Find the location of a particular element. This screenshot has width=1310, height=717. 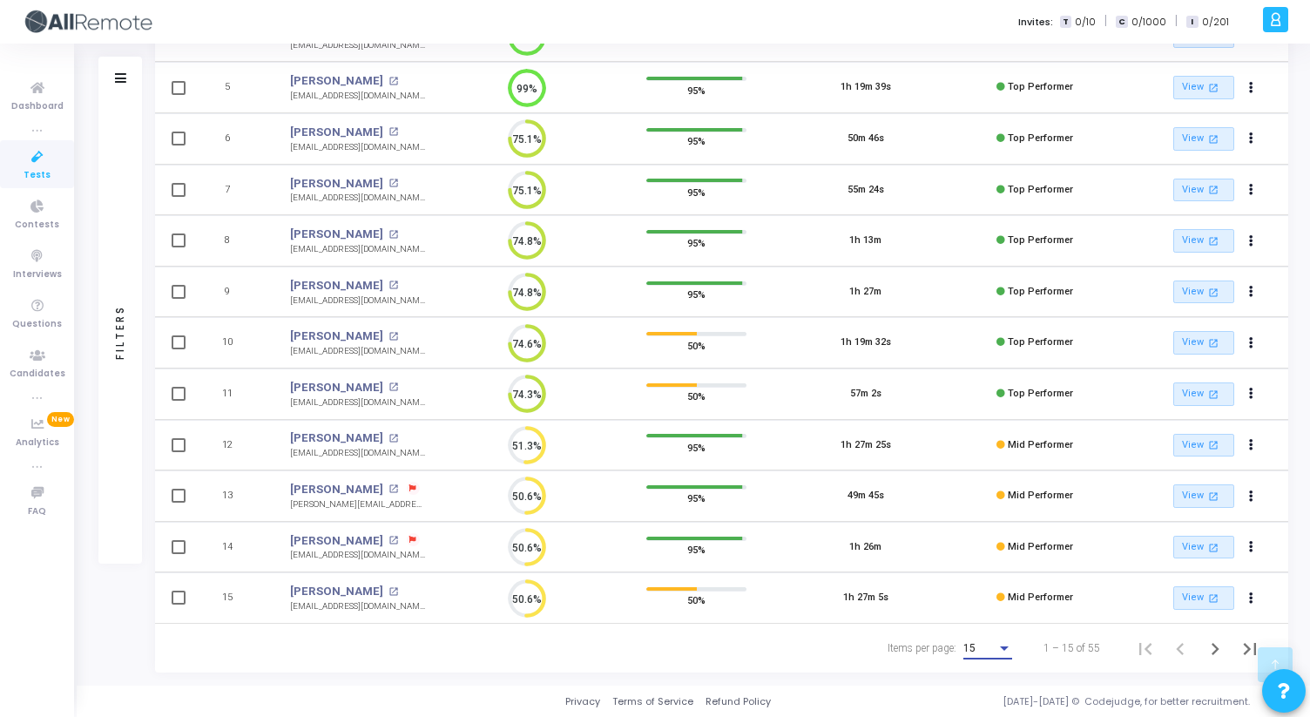

span: Interviews is located at coordinates (37, 274).